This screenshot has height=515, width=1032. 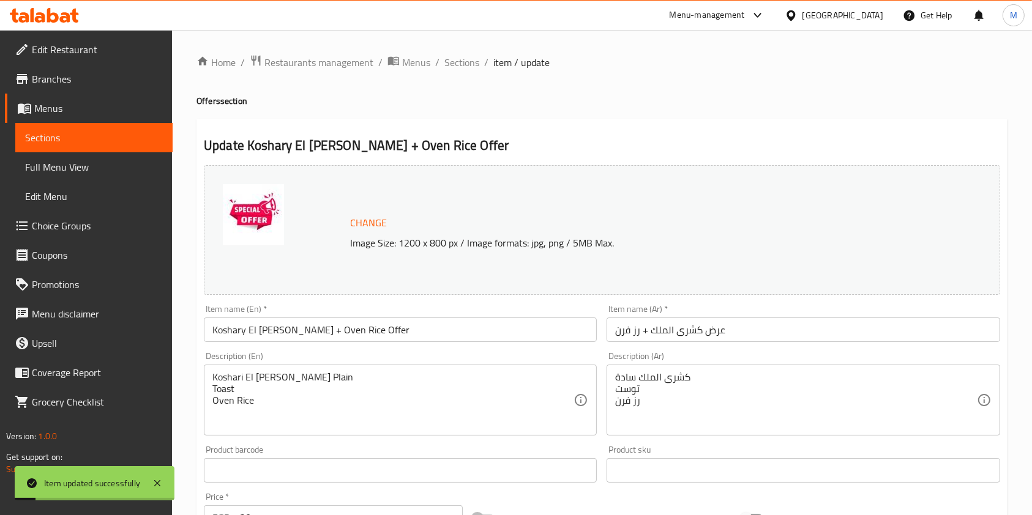 I want to click on a: Promotions, so click(x=89, y=285).